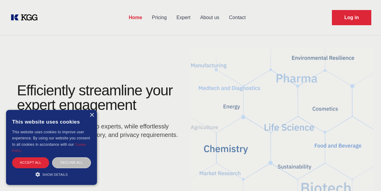  What do you see at coordinates (99, 130) in the screenshot?
I see `p: Benefit from efficient access to experts, while effortlessly managing contractual, regulatory, an...` at bounding box center [99, 130].